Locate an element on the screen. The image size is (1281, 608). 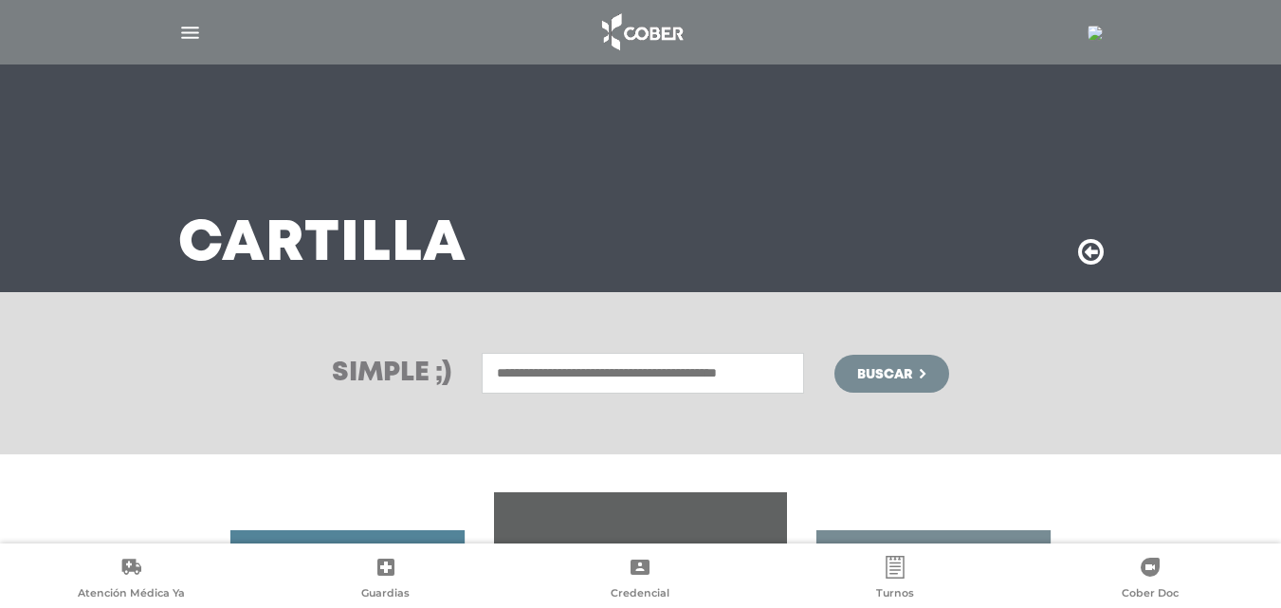
button: Buscar is located at coordinates (891, 374).